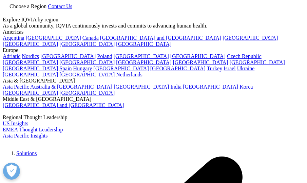 The width and height of the screenshot is (307, 183). Describe the element at coordinates (129, 74) in the screenshot. I see `a: Netherlands` at that location.